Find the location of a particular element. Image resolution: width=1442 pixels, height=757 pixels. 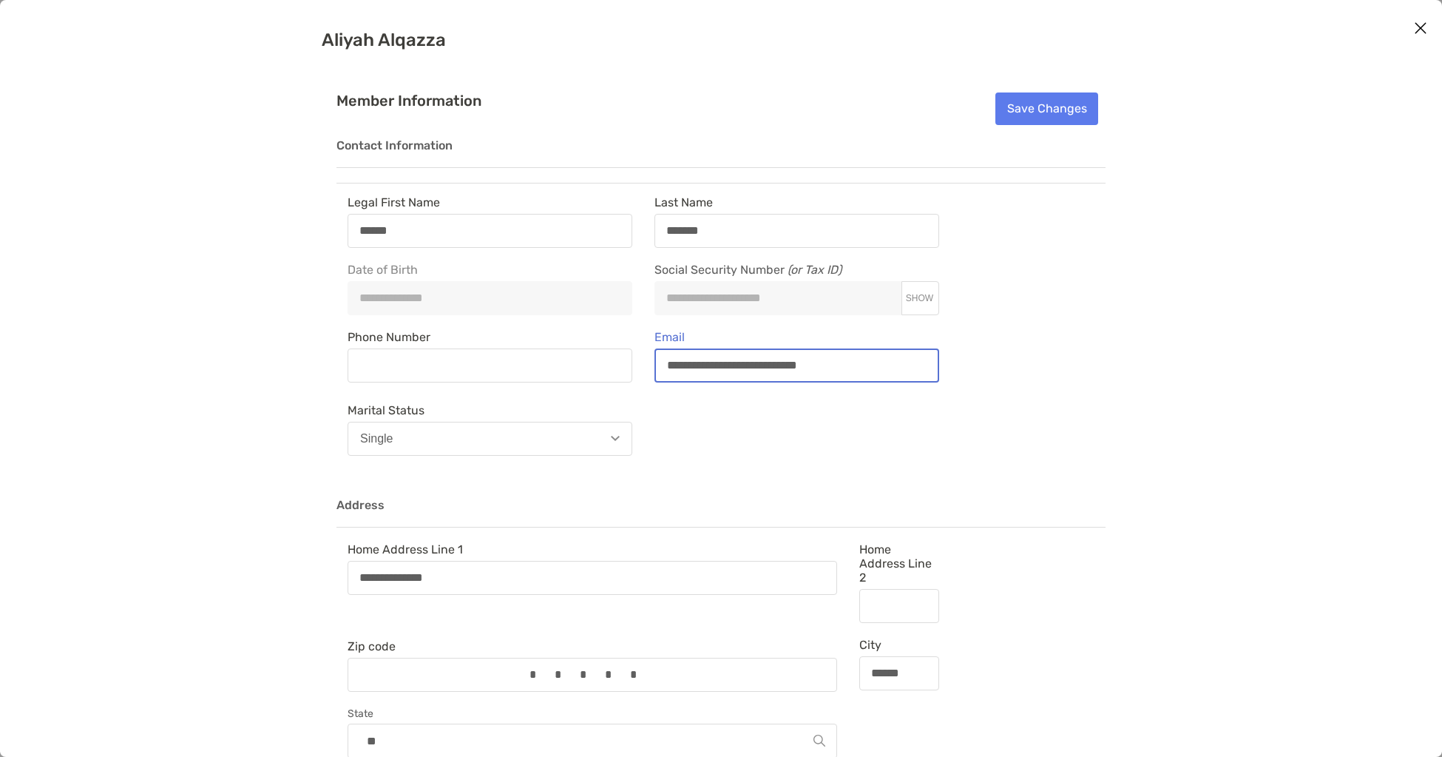

i: (or Tax ID) is located at coordinates (814, 269).